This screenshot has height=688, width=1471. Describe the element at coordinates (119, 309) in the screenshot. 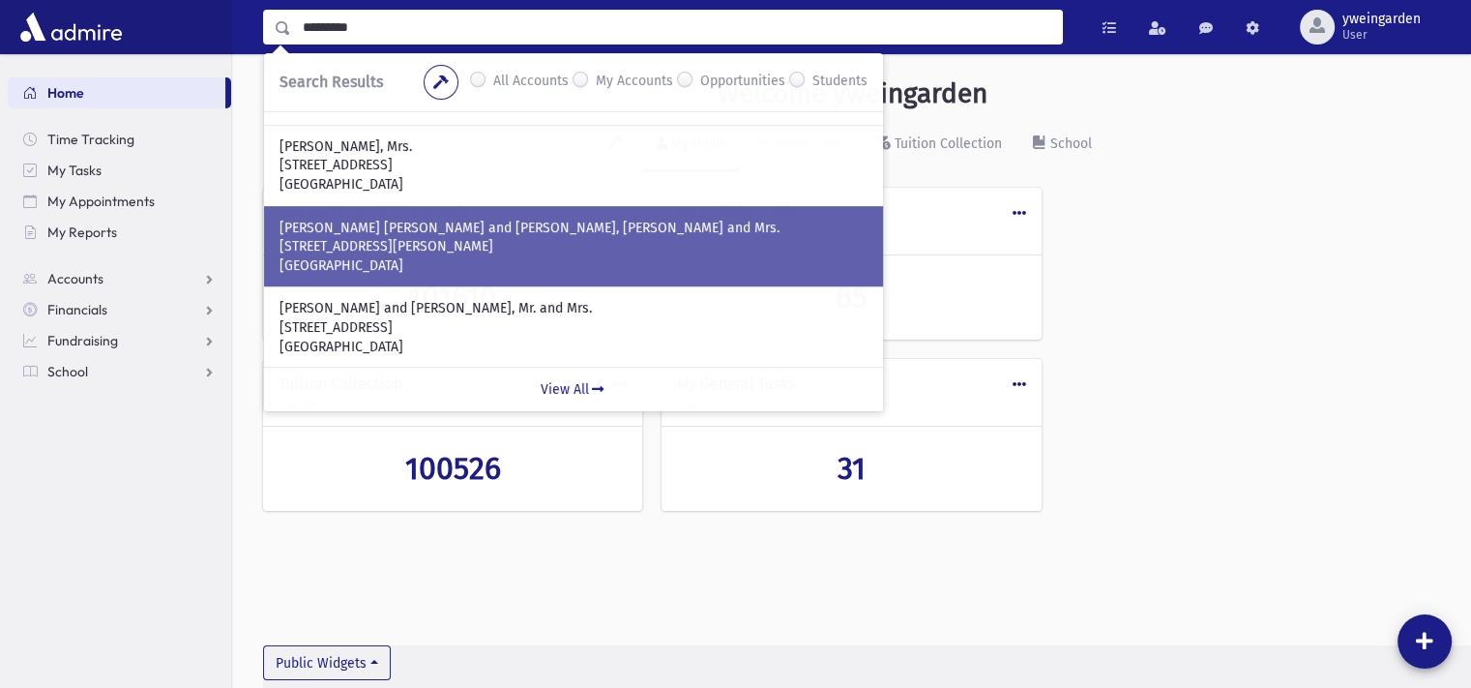

I see `a: Financials` at that location.